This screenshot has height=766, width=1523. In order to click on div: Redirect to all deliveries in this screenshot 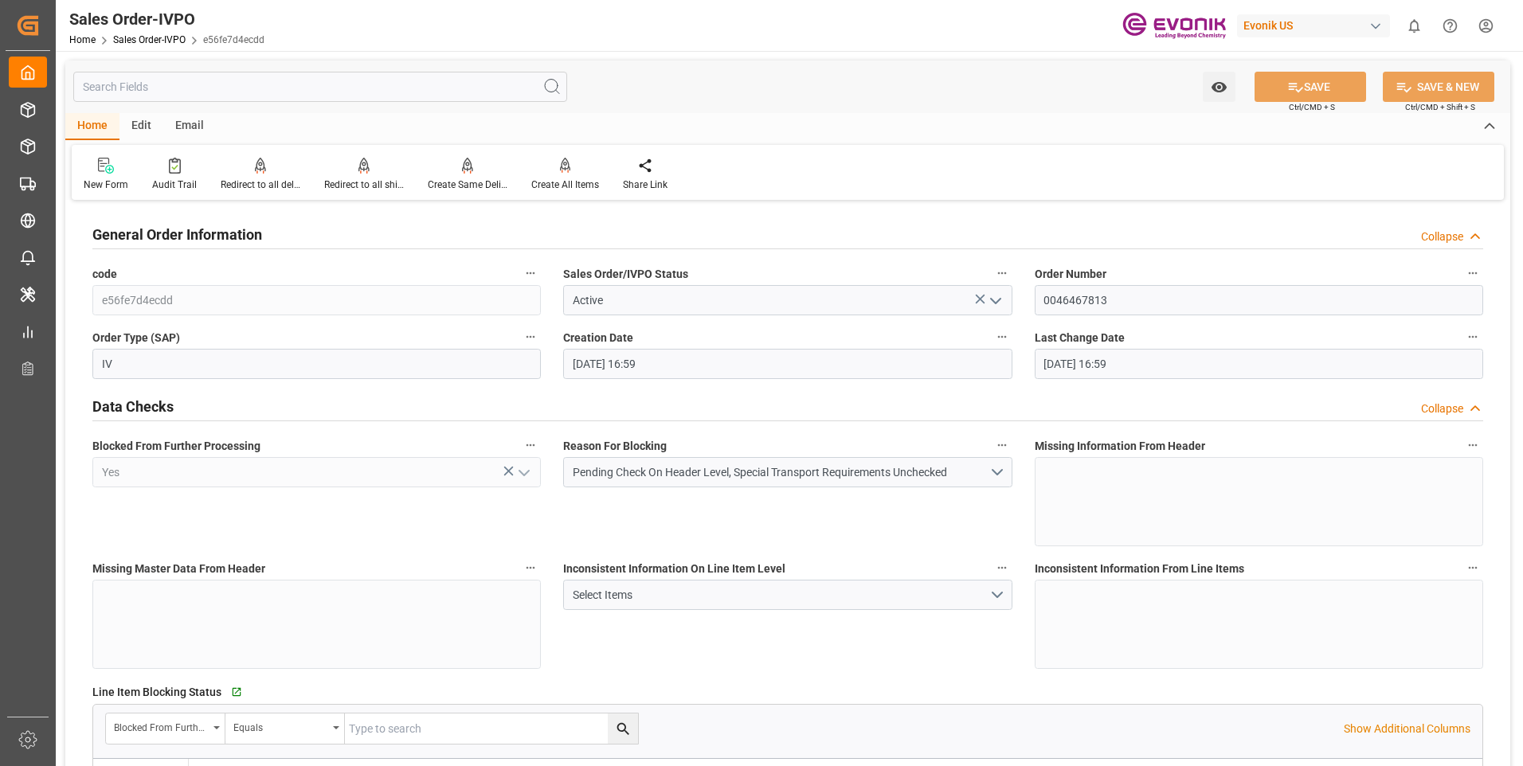, I will do `click(260, 185)`.